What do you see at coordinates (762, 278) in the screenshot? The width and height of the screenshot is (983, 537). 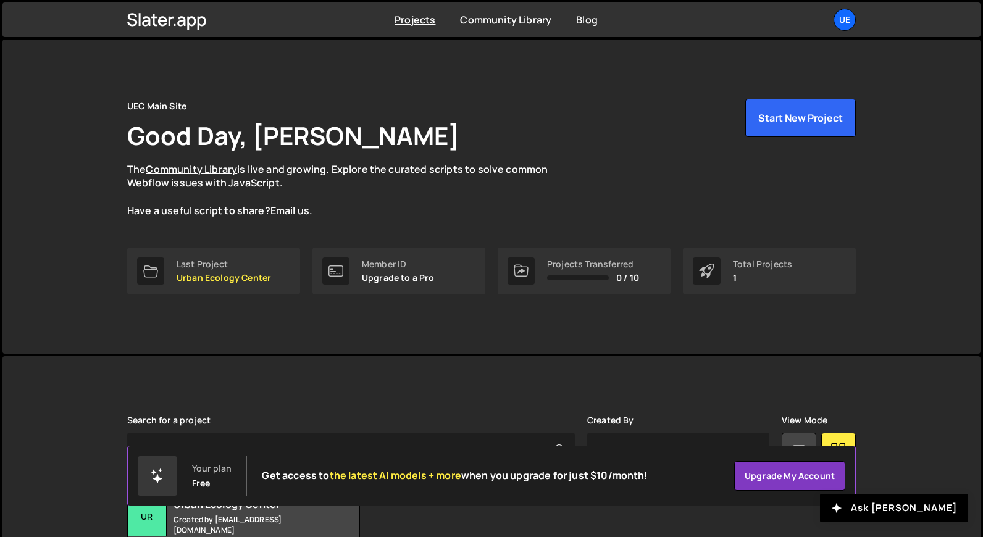 I see `p: 1` at bounding box center [762, 278].